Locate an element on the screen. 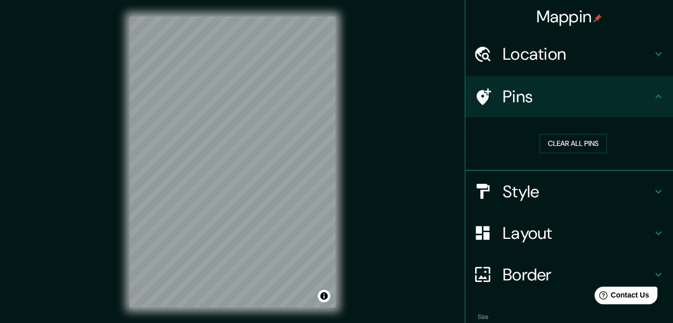 The image size is (673, 323). div: Location is located at coordinates (570, 54).